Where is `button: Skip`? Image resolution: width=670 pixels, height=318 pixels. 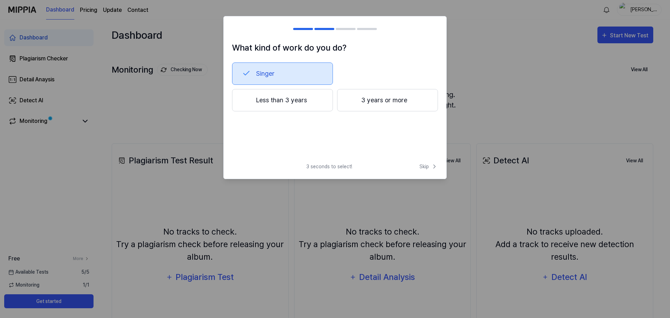
button: Skip is located at coordinates (428, 166).